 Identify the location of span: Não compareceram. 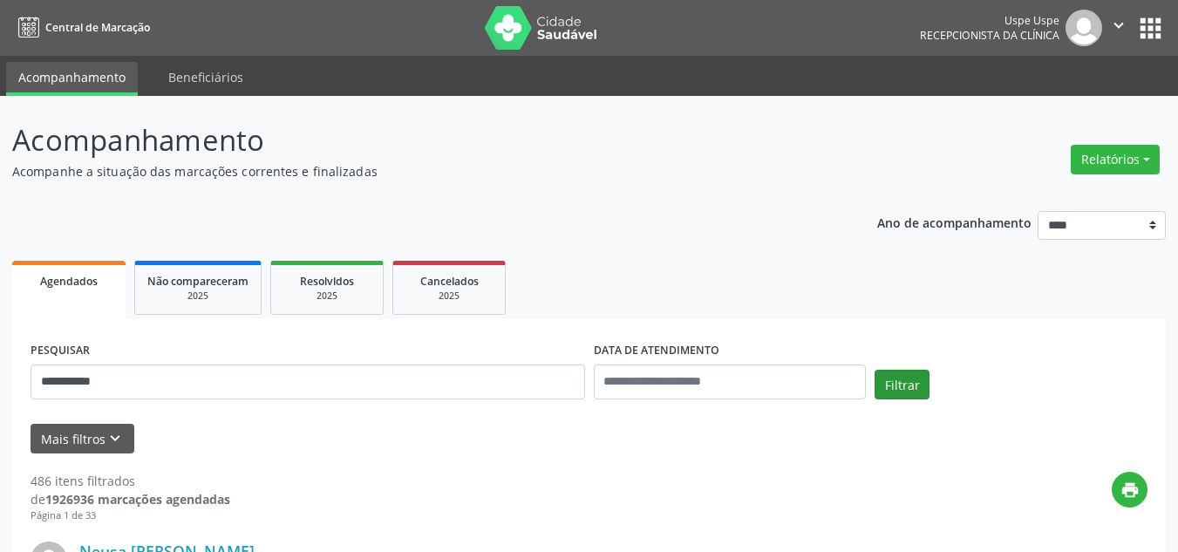
(198, 281).